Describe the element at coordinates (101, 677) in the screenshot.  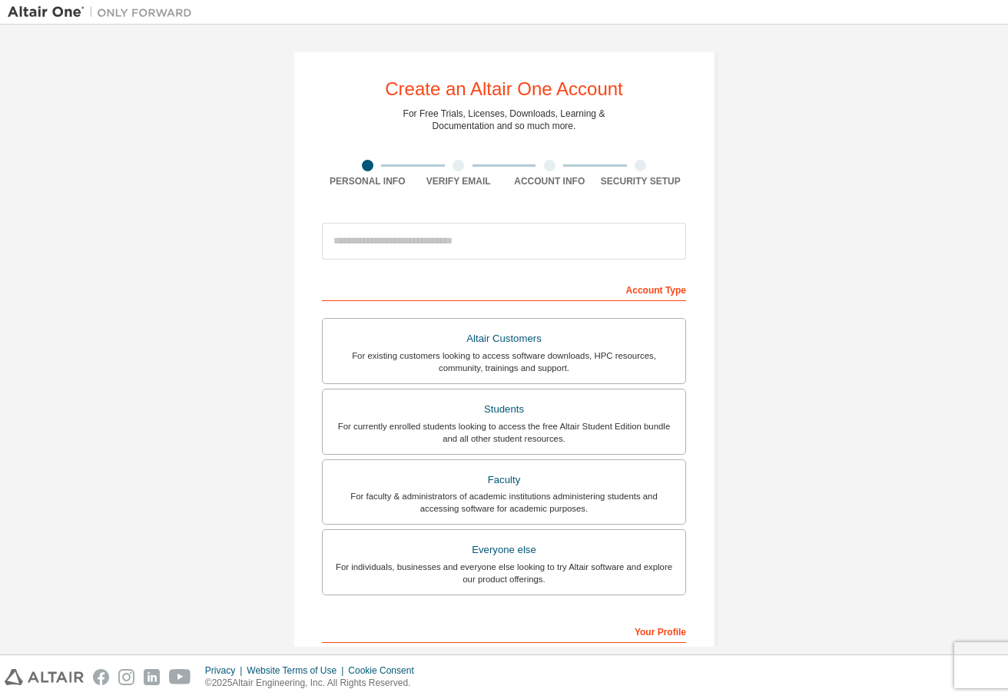
I see `img: facebook.svg` at that location.